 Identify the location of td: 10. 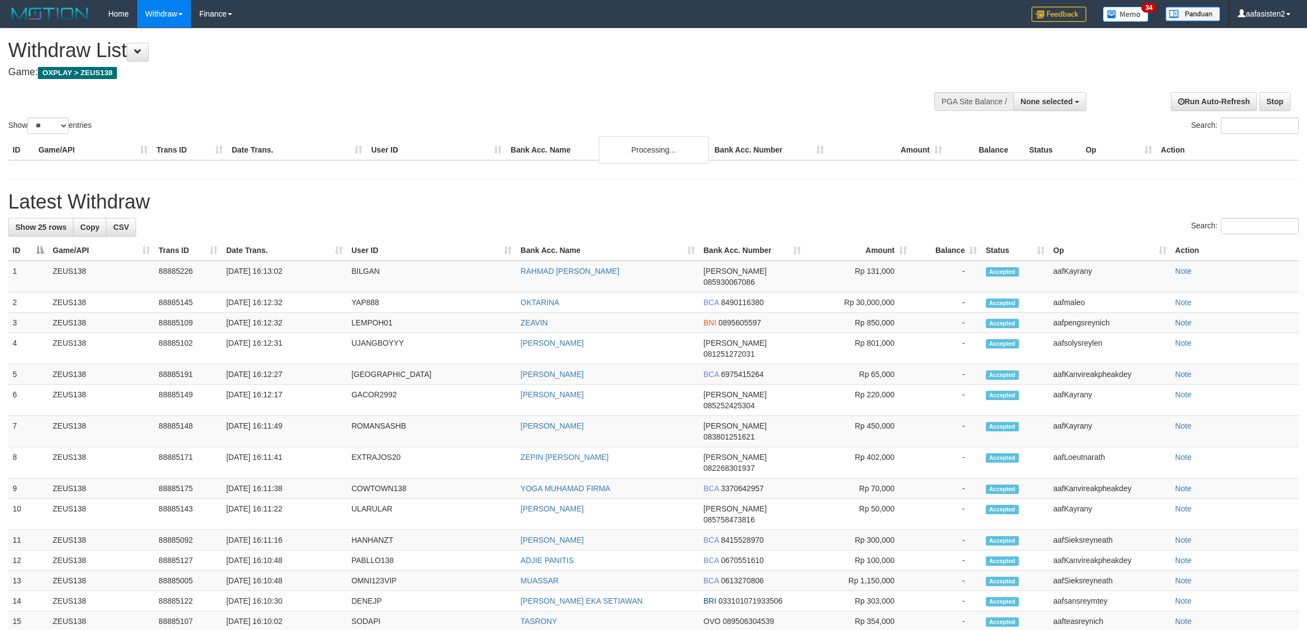
(28, 514).